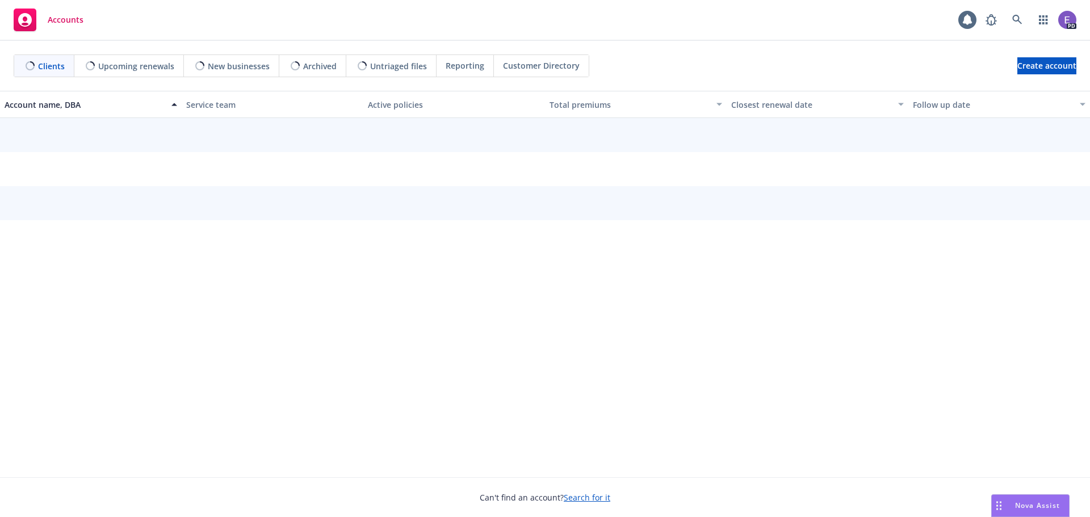  I want to click on span: Customer Directory, so click(541, 65).